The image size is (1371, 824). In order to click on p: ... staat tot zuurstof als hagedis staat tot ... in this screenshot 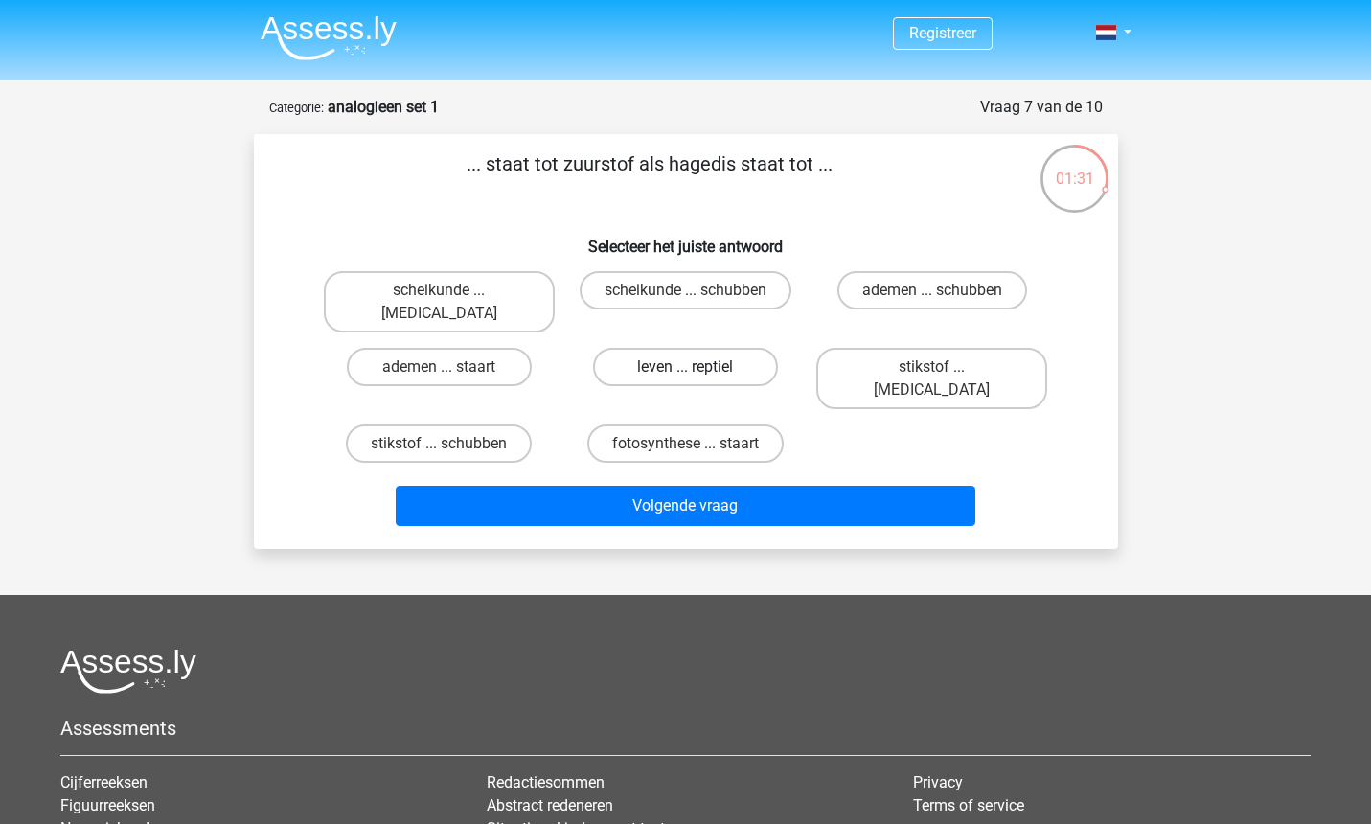, I will do `click(650, 178)`.